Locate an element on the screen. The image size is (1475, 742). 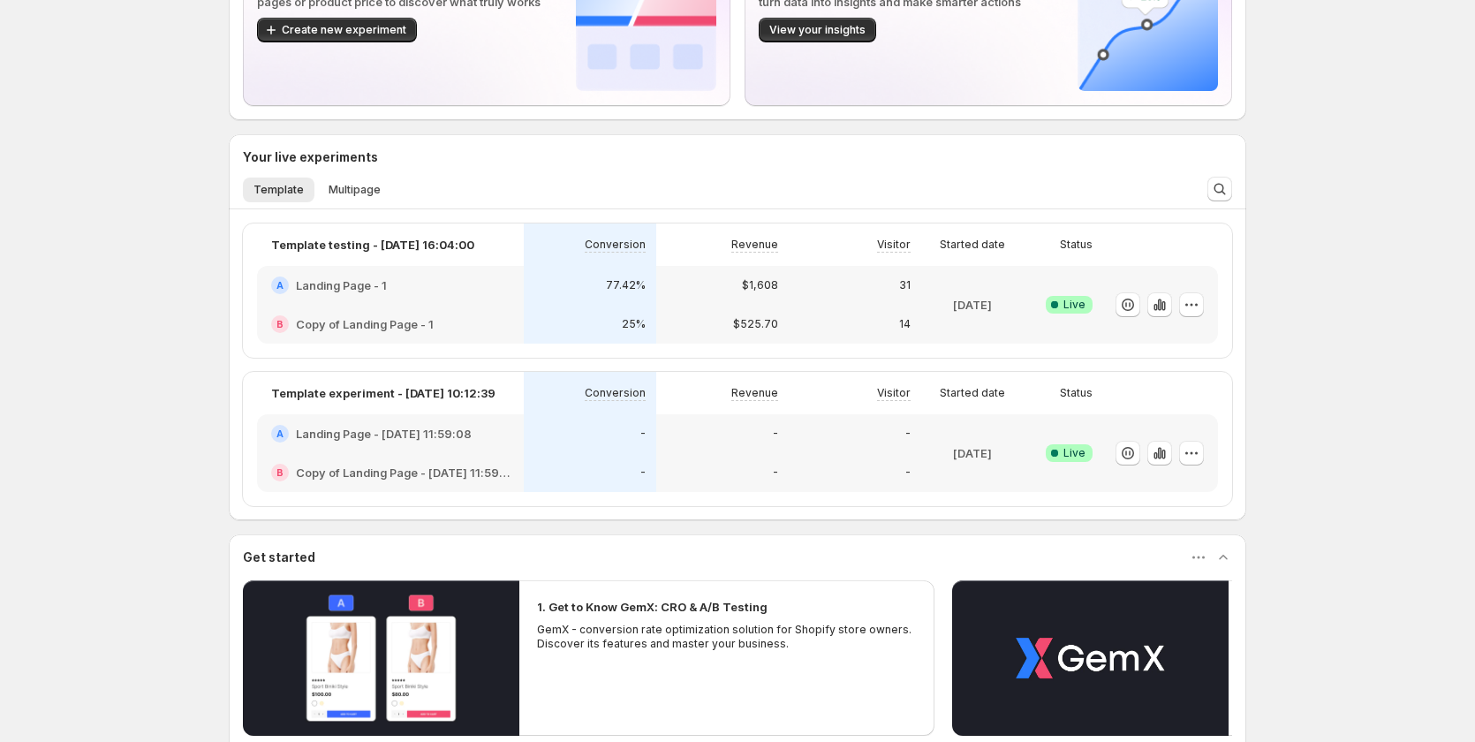
h2: Landing Page - 1 is located at coordinates (341, 285).